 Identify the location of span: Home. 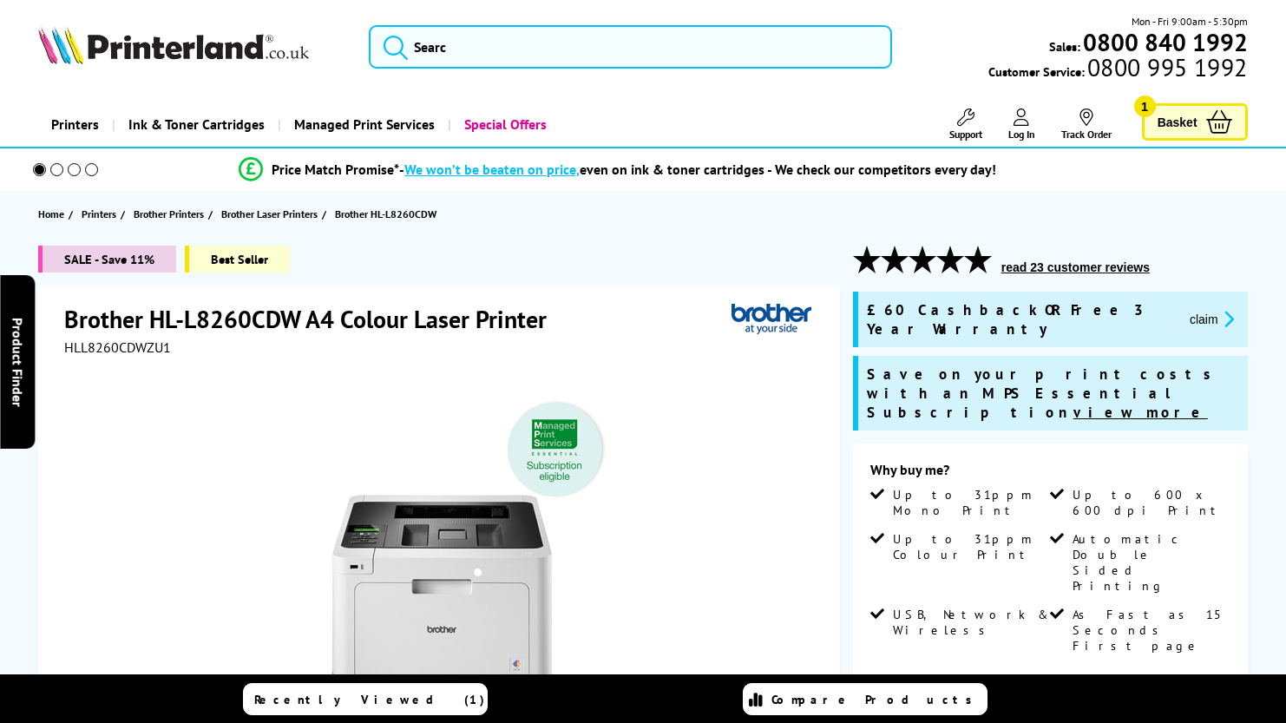
(51, 213).